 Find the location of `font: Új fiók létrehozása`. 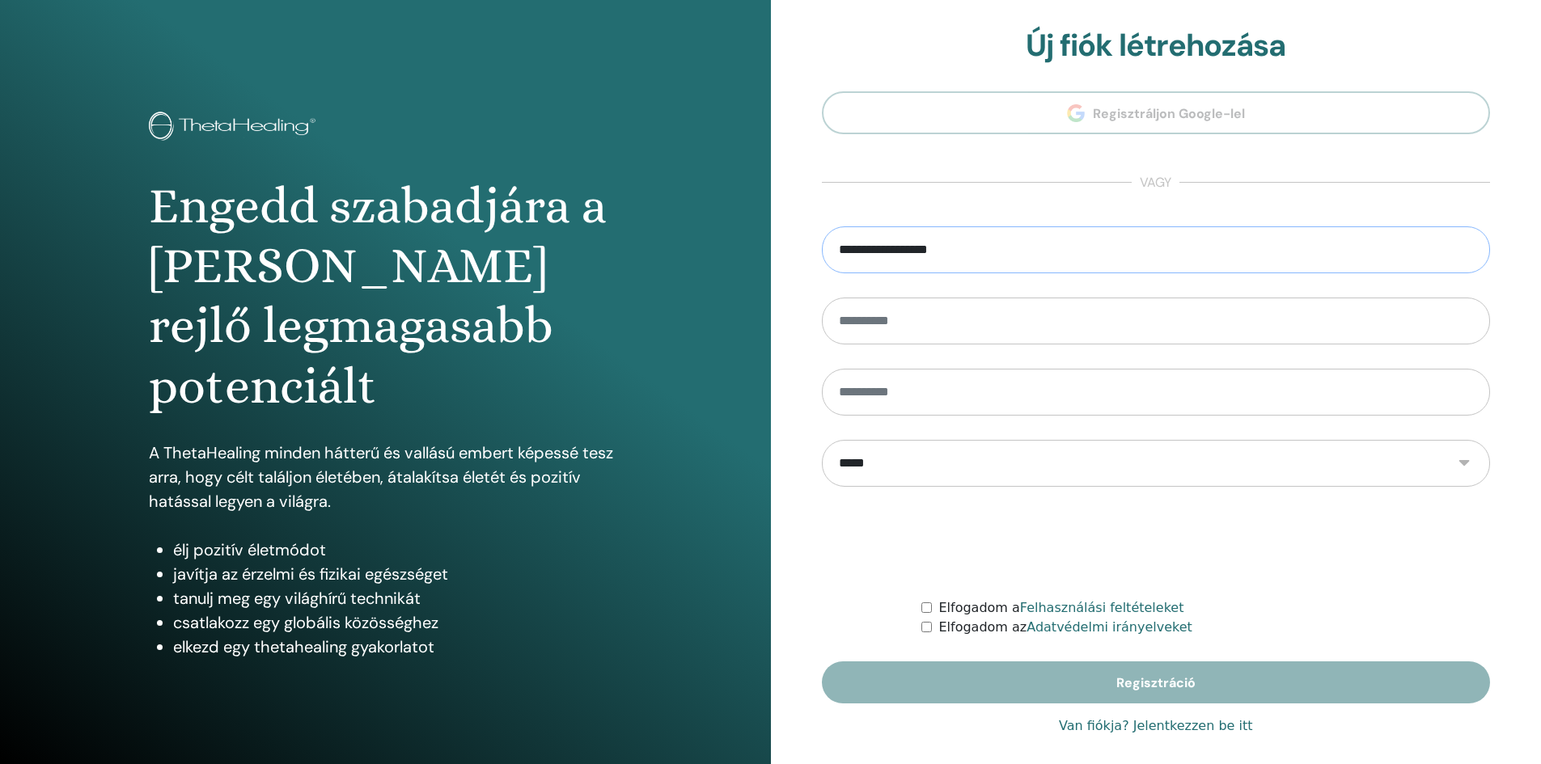

font: Új fiók létrehozása is located at coordinates (1155, 45).